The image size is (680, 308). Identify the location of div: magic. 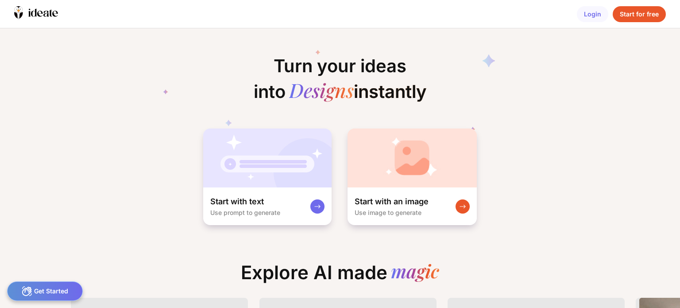
(415, 272).